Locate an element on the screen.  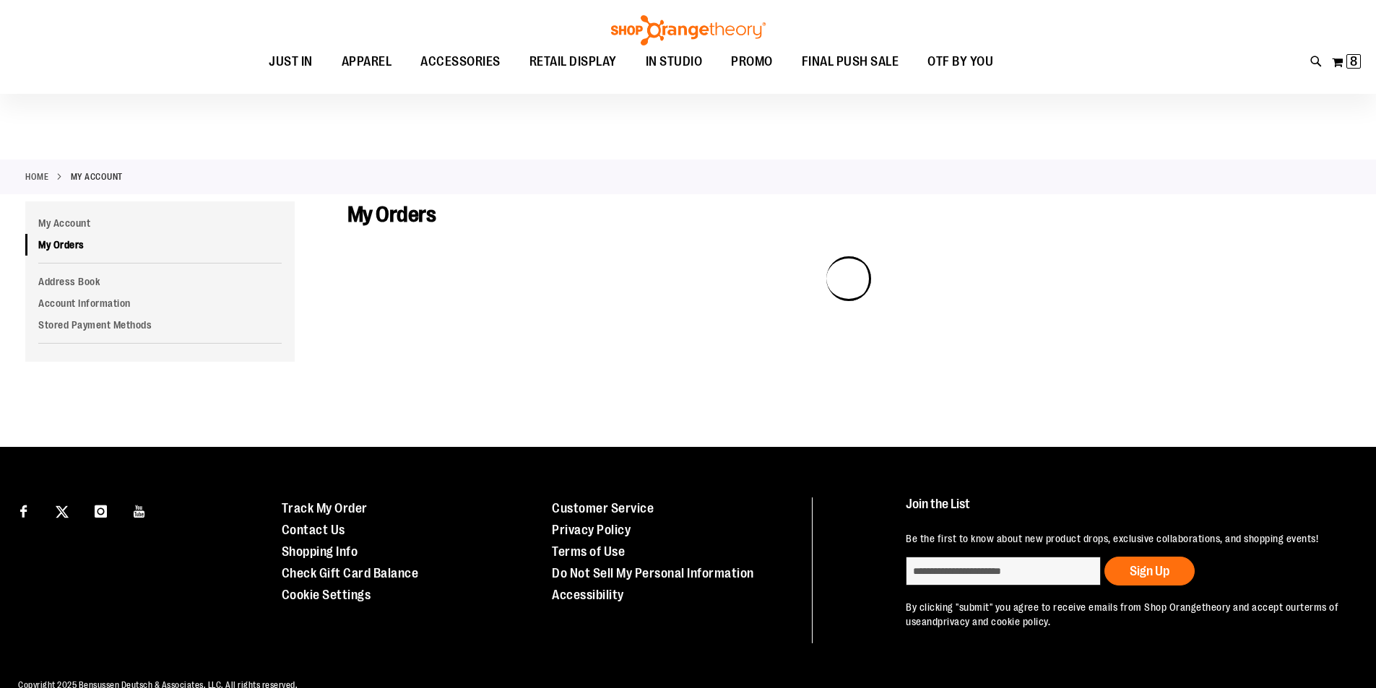
a: privacy and cookie policy. is located at coordinates (994, 622).